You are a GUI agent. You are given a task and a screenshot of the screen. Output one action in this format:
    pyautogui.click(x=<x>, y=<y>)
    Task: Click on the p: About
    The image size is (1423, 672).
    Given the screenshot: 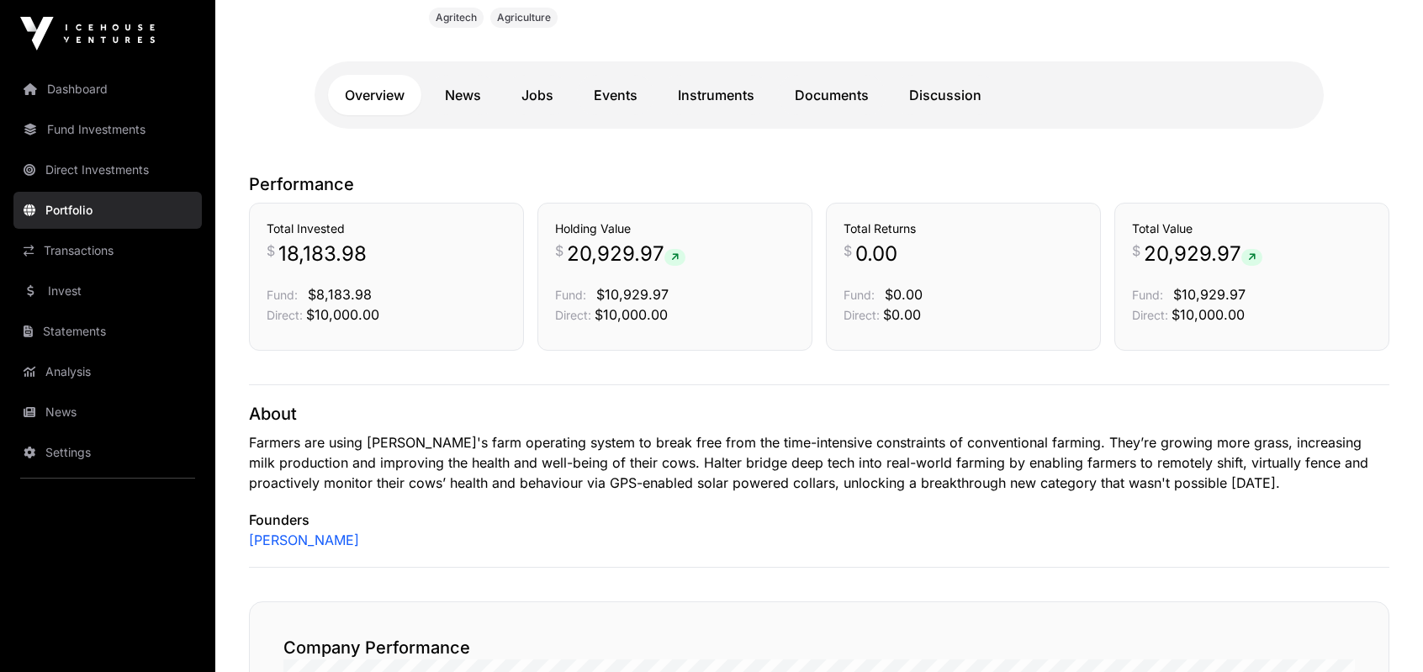 What is the action you would take?
    pyautogui.click(x=819, y=414)
    